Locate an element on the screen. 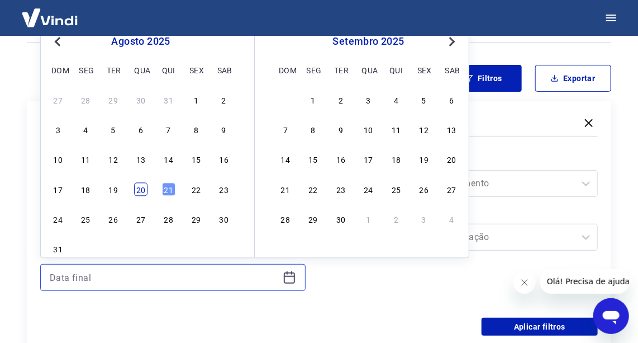  button: Aplicar filtros is located at coordinates (540, 326).